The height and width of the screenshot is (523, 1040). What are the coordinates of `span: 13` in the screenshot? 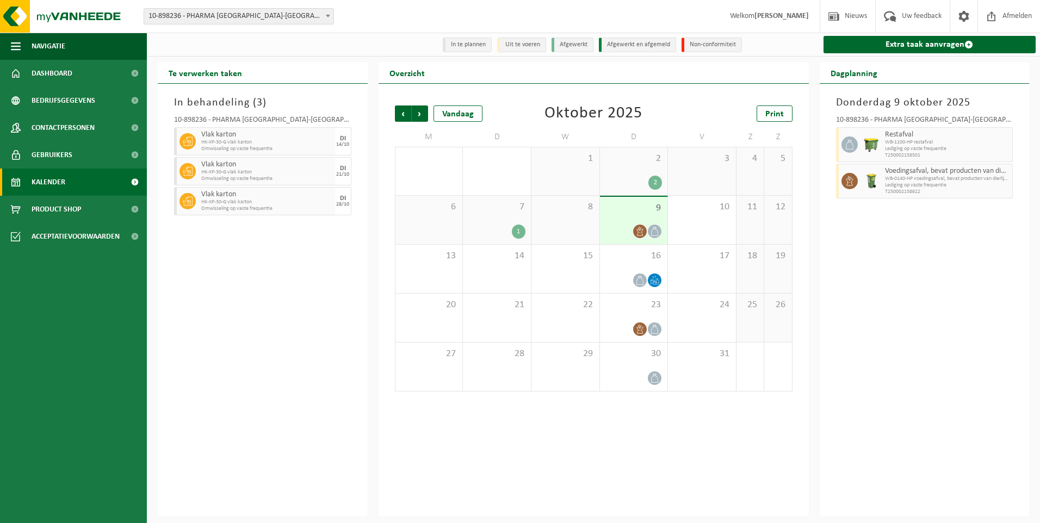 It's located at (429, 256).